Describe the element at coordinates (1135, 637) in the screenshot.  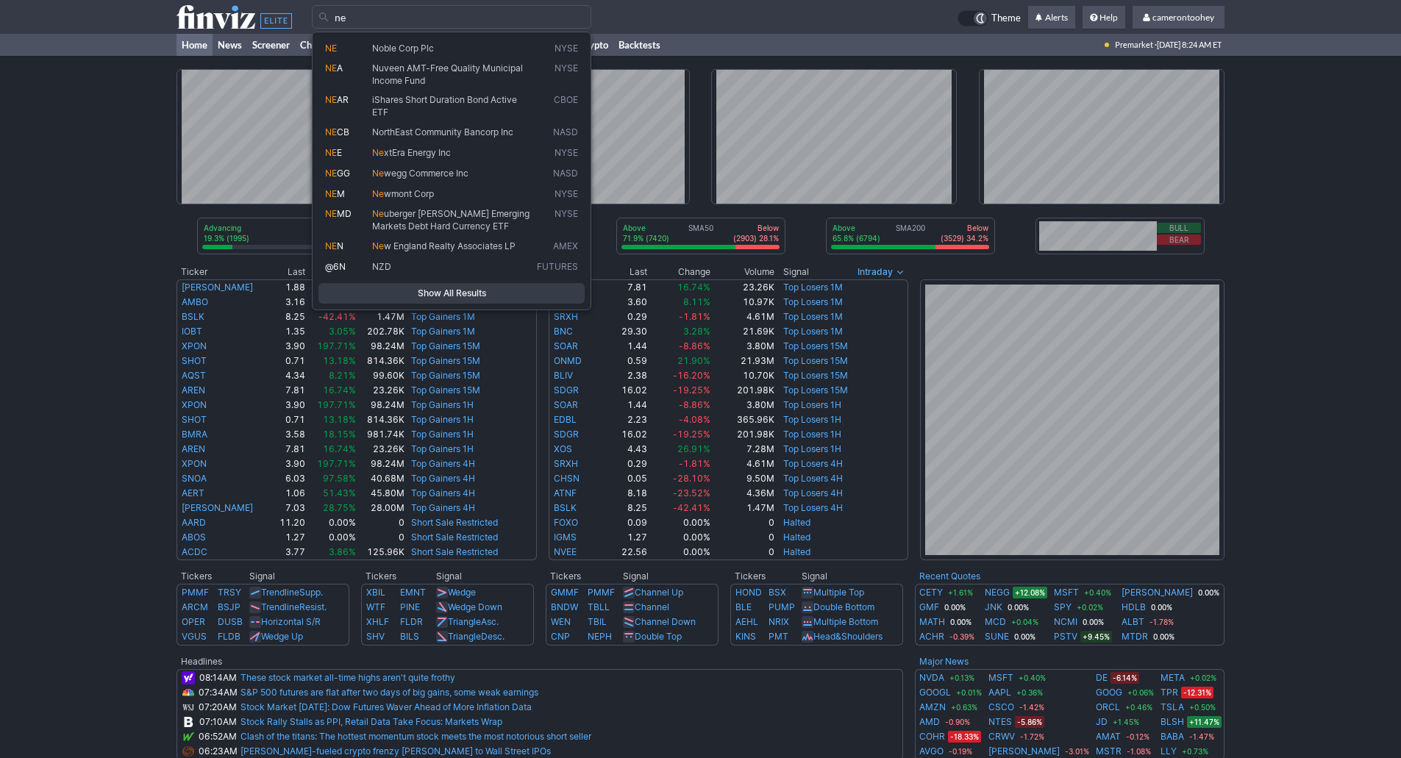
I see `a: MTDR` at that location.